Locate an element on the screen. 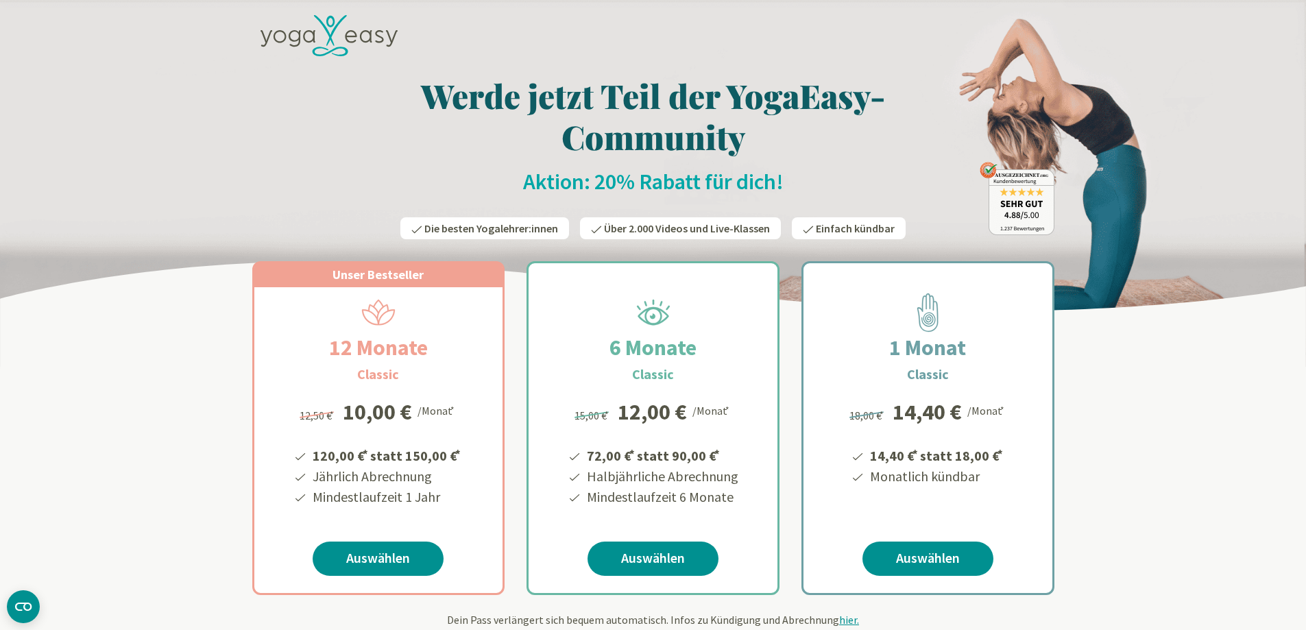 This screenshot has width=1306, height=630. li: 72,00 € statt 90,00 € is located at coordinates (662, 455).